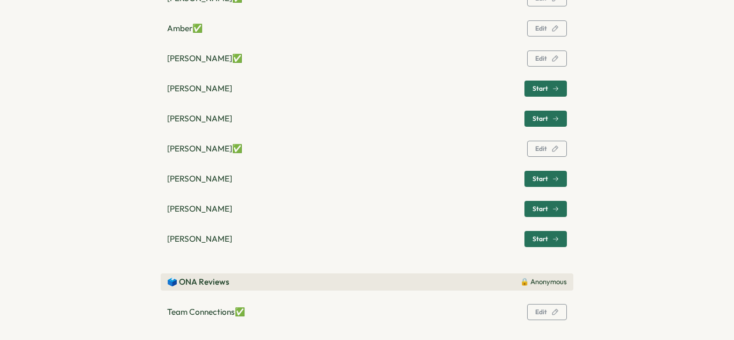 This screenshot has width=734, height=340. What do you see at coordinates (198, 282) in the screenshot?
I see `p: 🗳️ ONA Reviews` at bounding box center [198, 282].